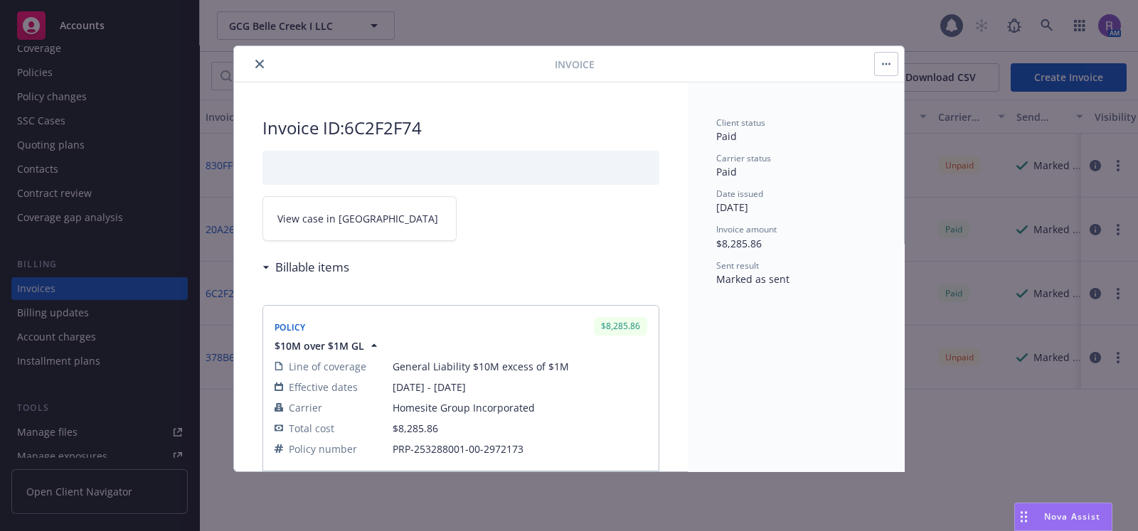  I want to click on span: PRP-253288001-00-2972173, so click(520, 449).